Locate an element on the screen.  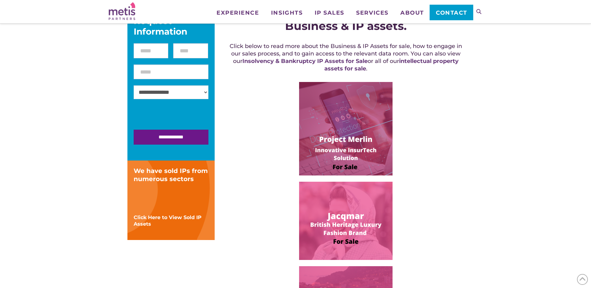
span: Experience is located at coordinates (238, 13).